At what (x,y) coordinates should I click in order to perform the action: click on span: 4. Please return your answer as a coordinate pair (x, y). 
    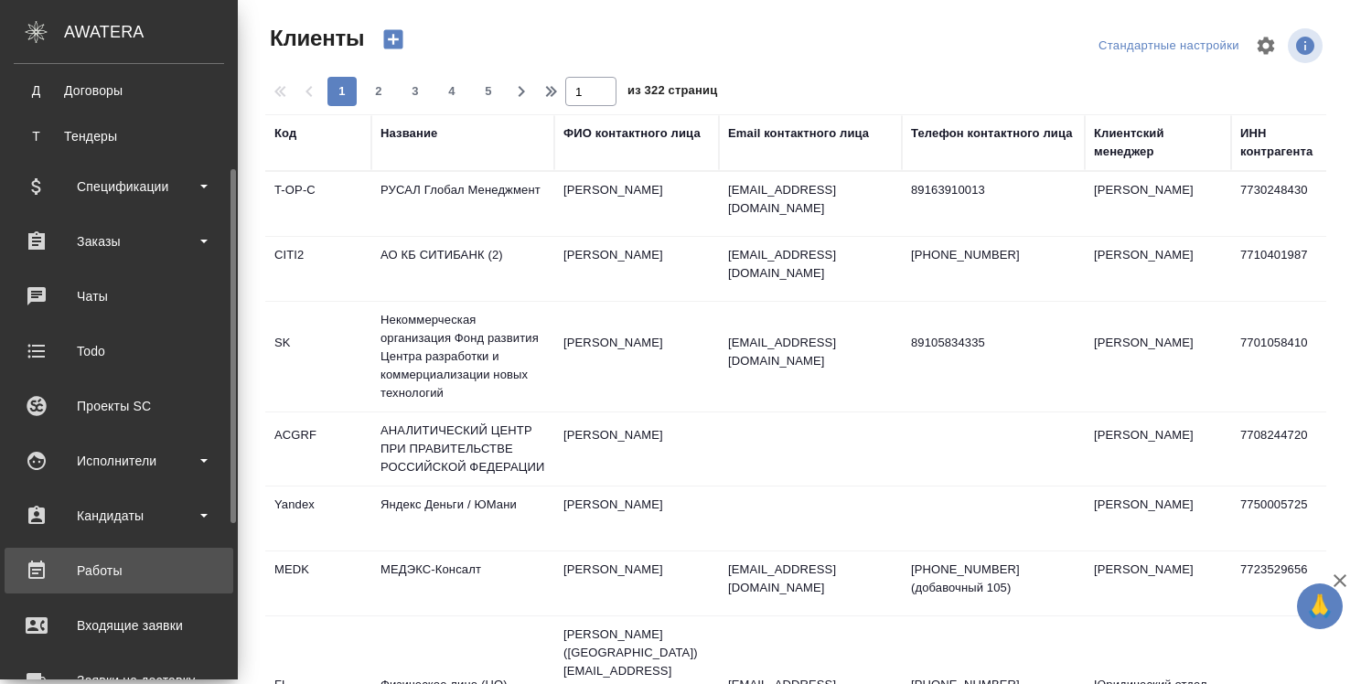
    Looking at the image, I should click on (452, 91).